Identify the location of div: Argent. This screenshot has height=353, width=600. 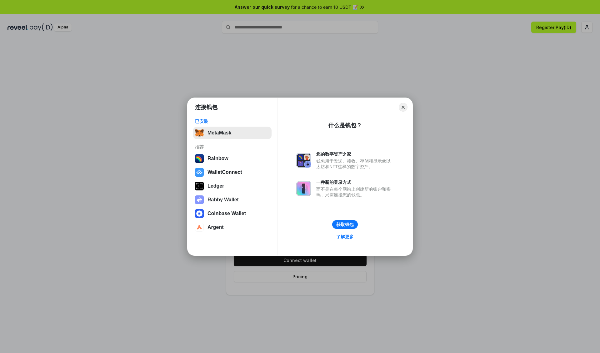
(216, 227).